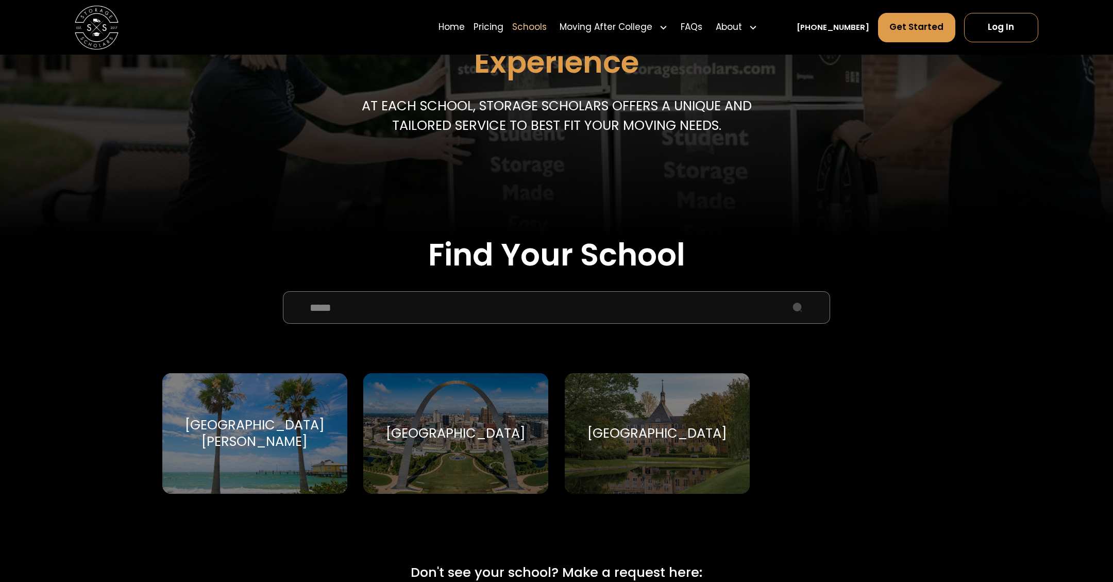  Describe the element at coordinates (691, 27) in the screenshot. I see `a: FAQs` at that location.